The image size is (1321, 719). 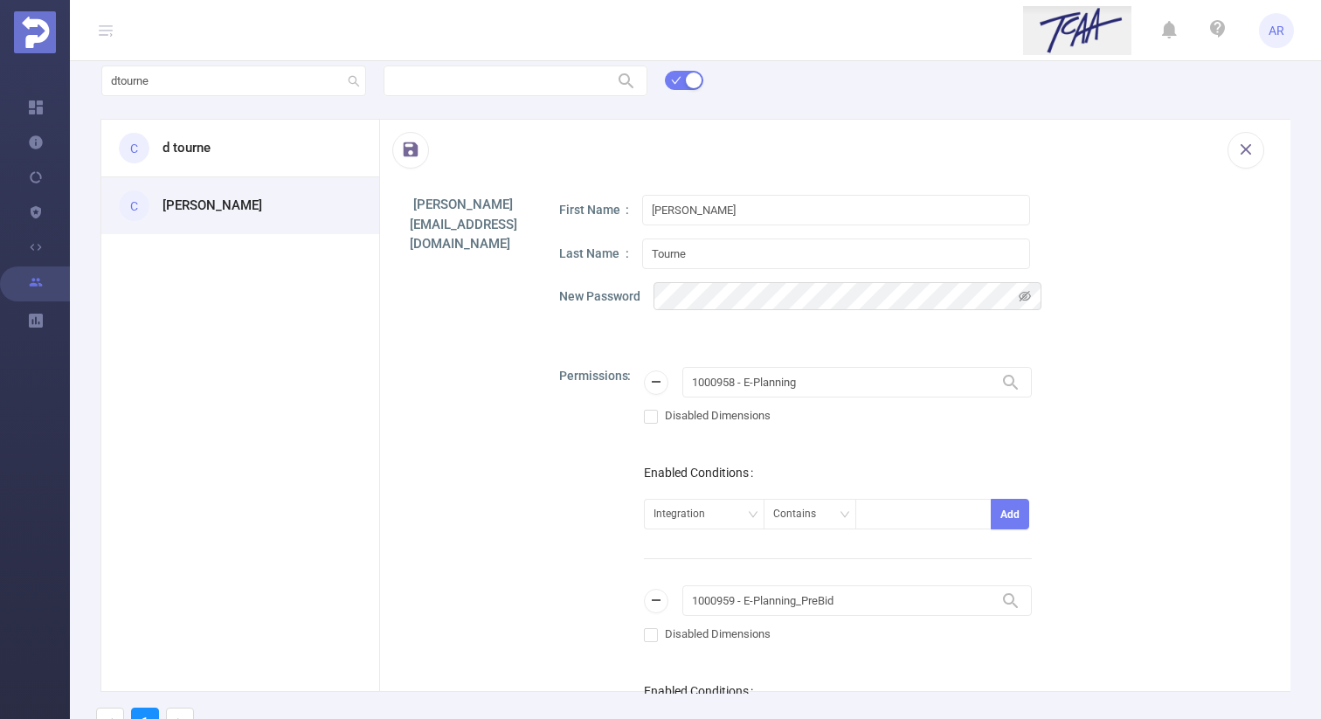 What do you see at coordinates (1025, 296) in the screenshot?
I see `i: icon: eye-invisible` at bounding box center [1025, 296].